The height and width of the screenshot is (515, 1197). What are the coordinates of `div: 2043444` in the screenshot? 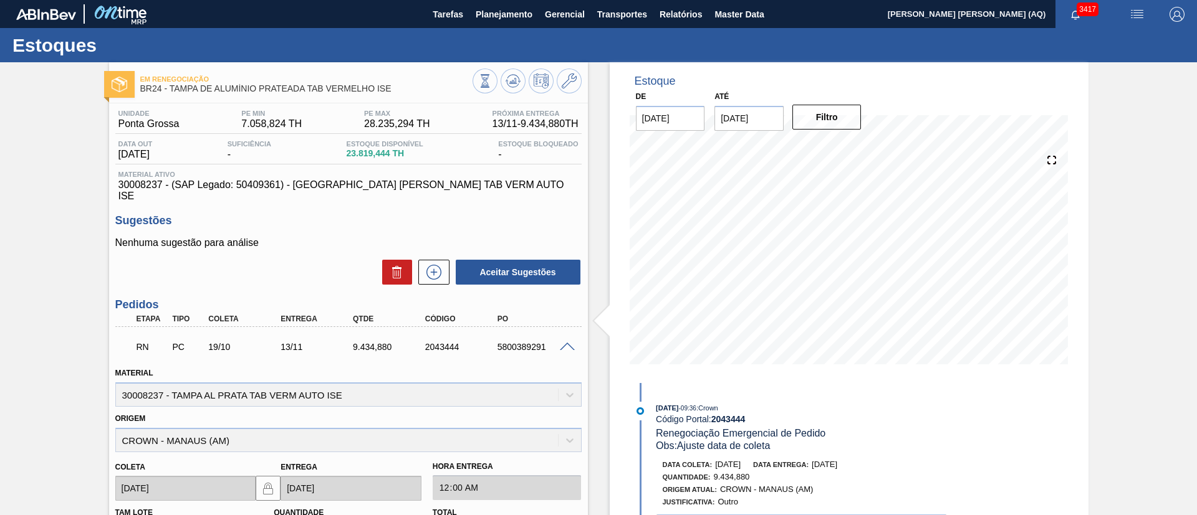 It's located at (462, 347).